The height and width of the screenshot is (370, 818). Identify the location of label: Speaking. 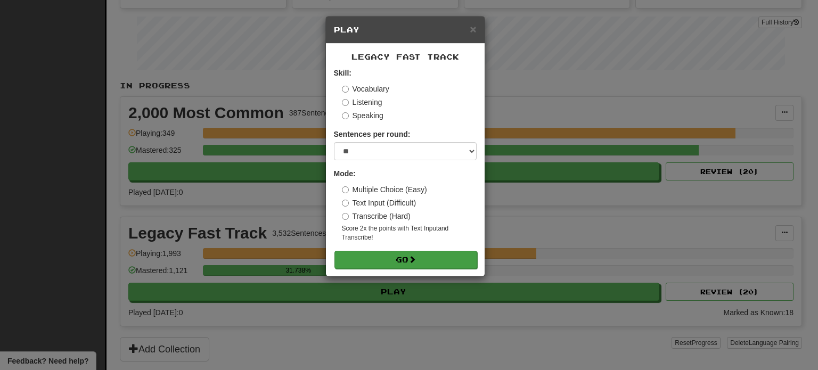
(363, 116).